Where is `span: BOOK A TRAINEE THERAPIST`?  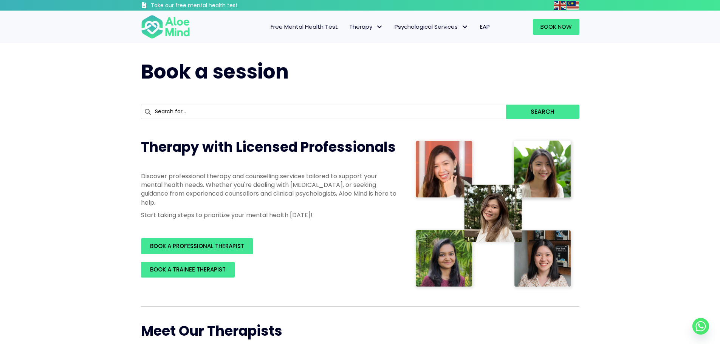
span: BOOK A TRAINEE THERAPIST is located at coordinates (188, 270).